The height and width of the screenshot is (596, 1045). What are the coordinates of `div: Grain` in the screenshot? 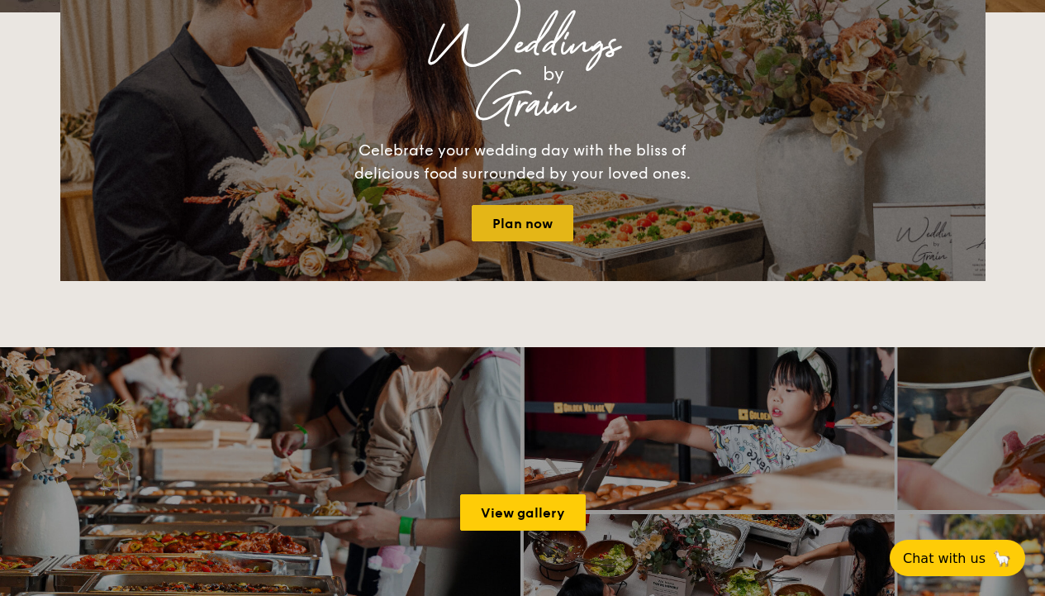 It's located at (523, 104).